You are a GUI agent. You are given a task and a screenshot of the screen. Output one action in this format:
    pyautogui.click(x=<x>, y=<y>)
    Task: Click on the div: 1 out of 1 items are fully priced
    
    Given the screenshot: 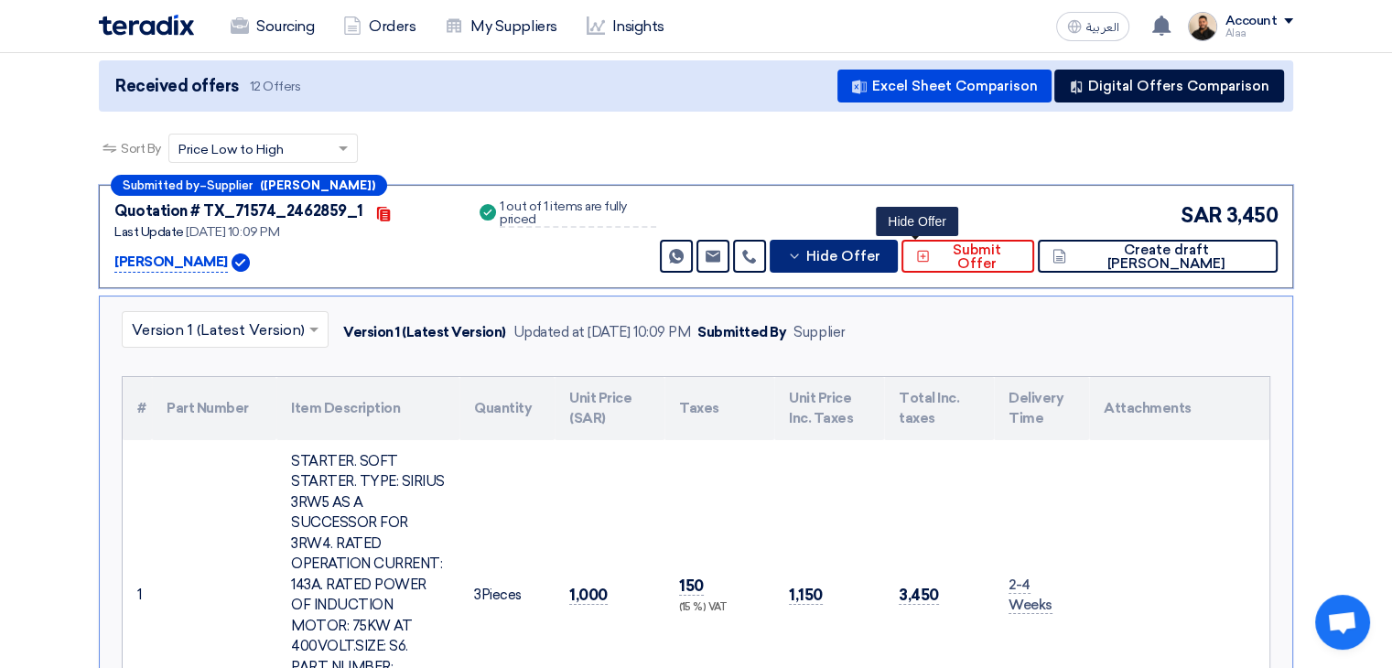 What is the action you would take?
    pyautogui.click(x=577, y=214)
    